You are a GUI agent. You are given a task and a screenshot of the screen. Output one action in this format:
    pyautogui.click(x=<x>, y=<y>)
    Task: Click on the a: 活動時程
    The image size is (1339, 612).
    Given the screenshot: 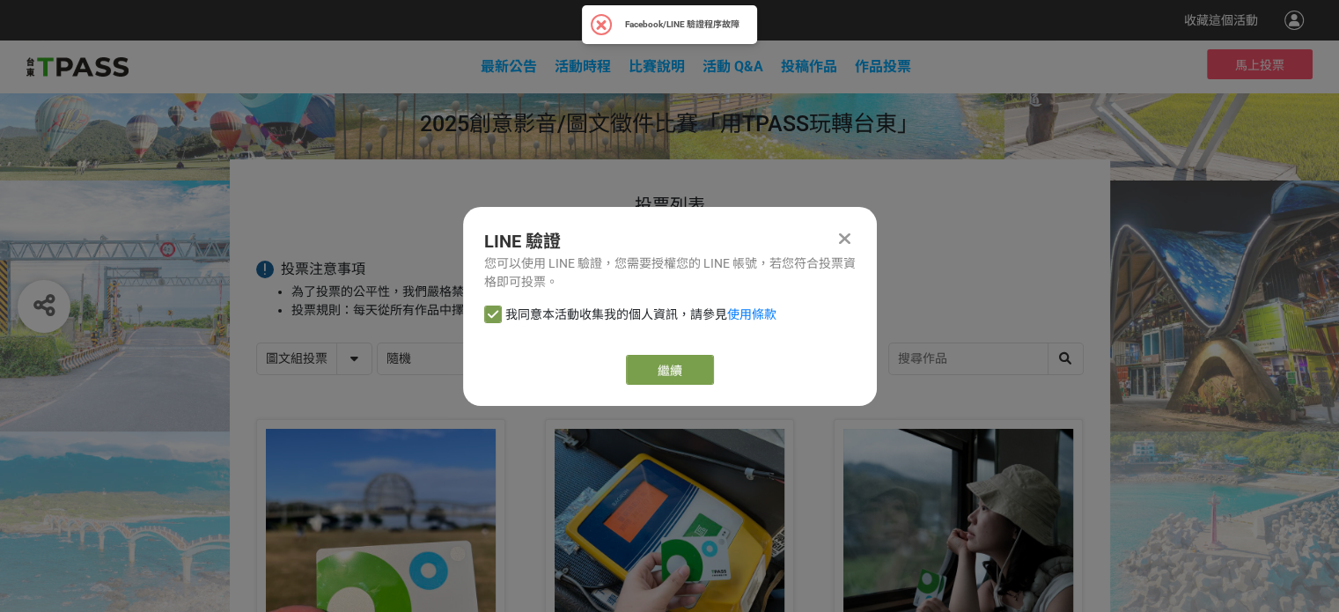 What is the action you would take?
    pyautogui.click(x=583, y=66)
    